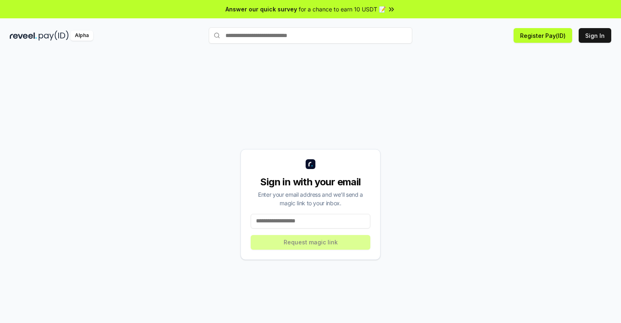  I want to click on span: for a chance to earn 10 USDT 📝, so click(343, 9).